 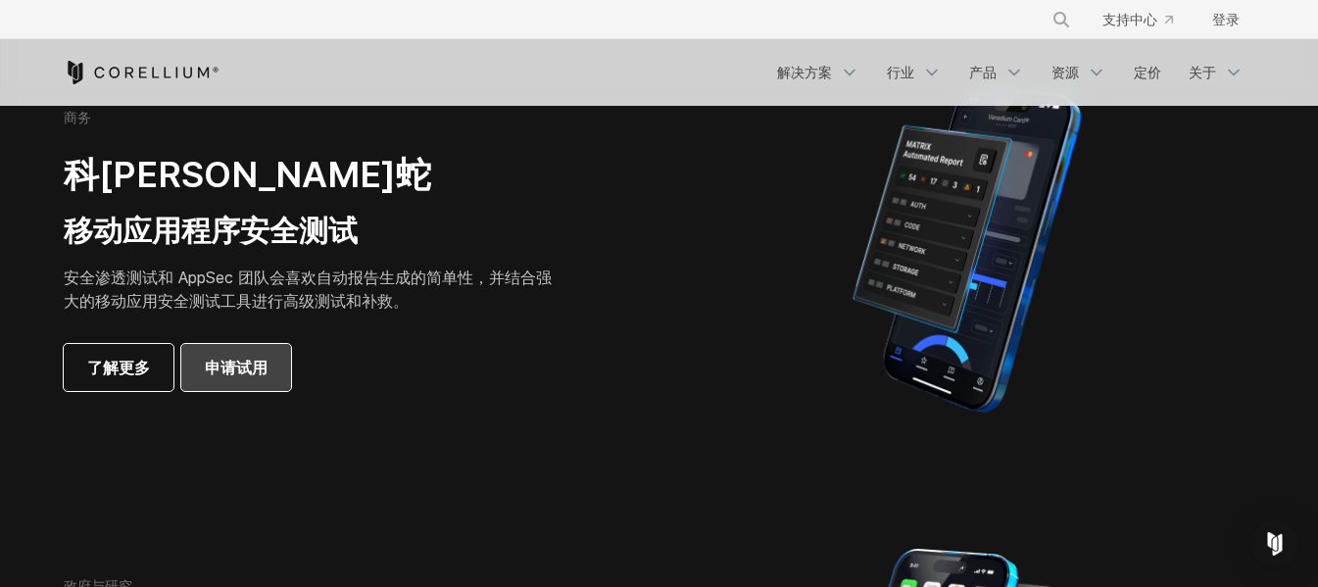 What do you see at coordinates (1061, 20) in the screenshot?
I see `button: 搜索` at bounding box center [1061, 20].